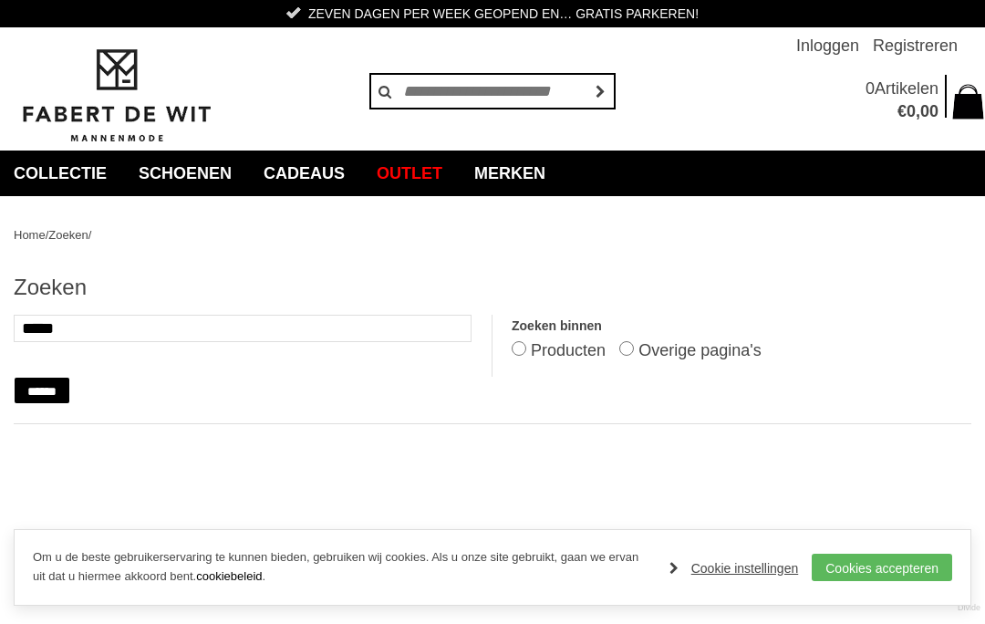  Describe the element at coordinates (740, 326) in the screenshot. I see `label: Zoeken binnen` at that location.